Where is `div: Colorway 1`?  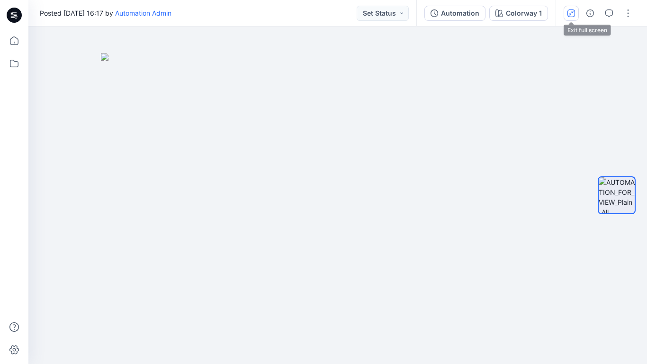 div: Colorway 1 is located at coordinates (523, 13).